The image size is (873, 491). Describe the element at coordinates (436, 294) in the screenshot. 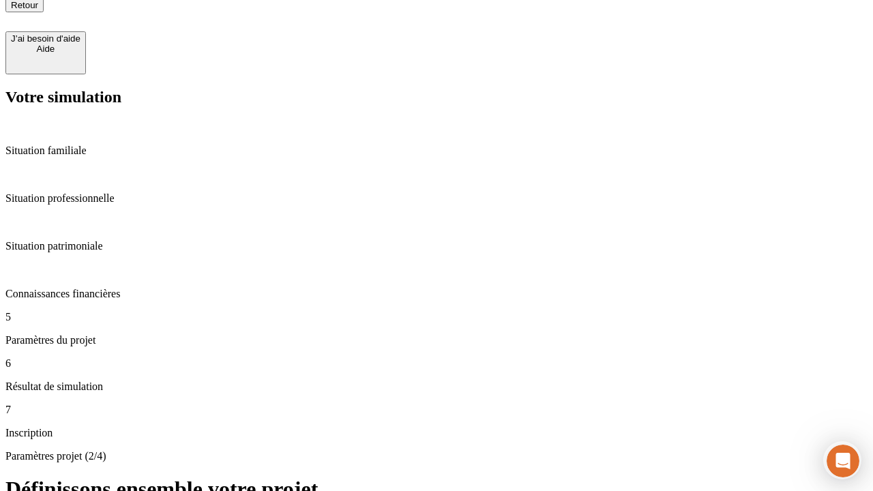

I see `p: Connaissances financières` at that location.